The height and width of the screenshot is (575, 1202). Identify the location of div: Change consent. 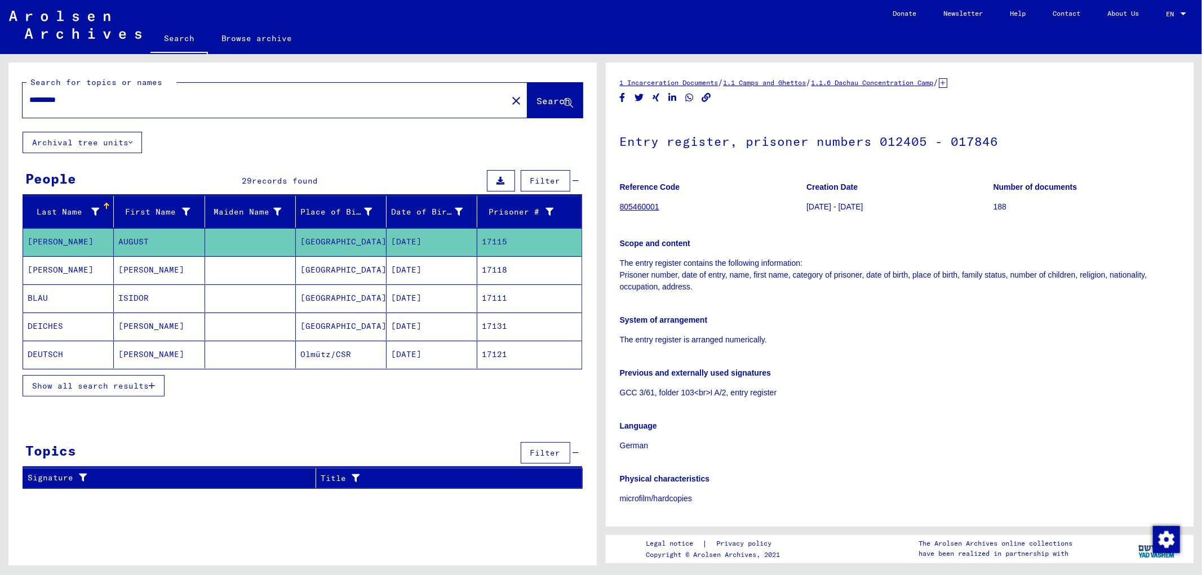
(1166, 539).